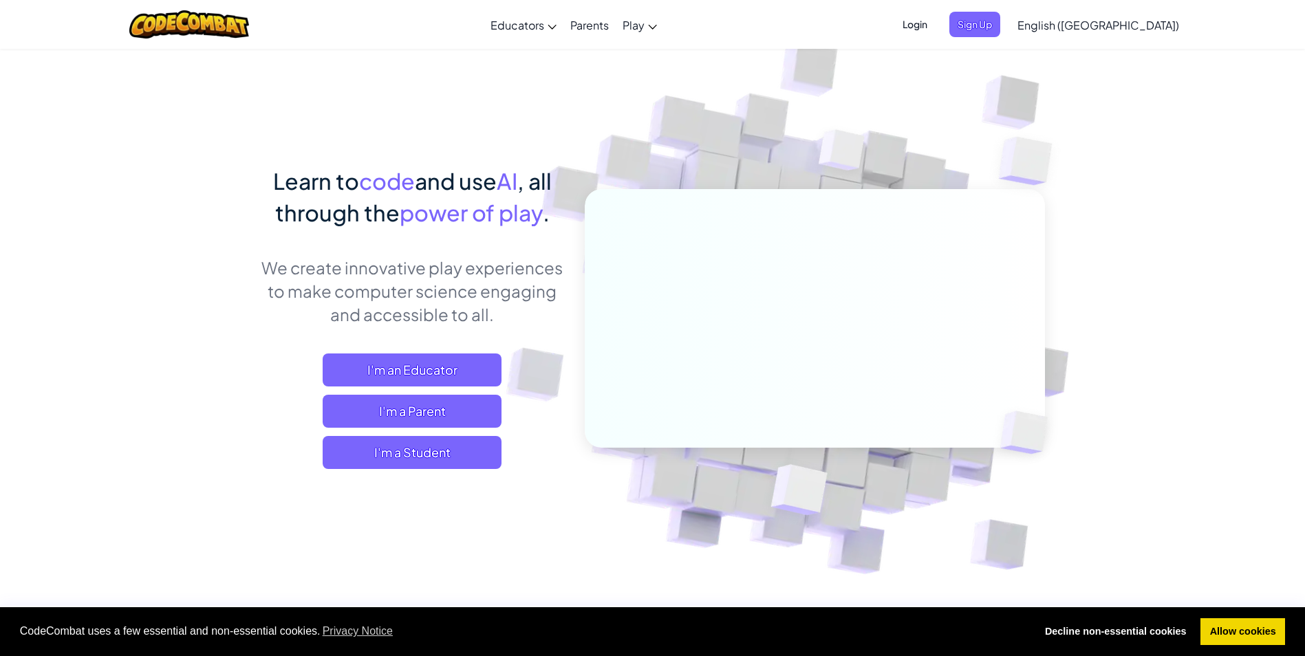  Describe the element at coordinates (358, 631) in the screenshot. I see `a: learn more about cookies` at that location.